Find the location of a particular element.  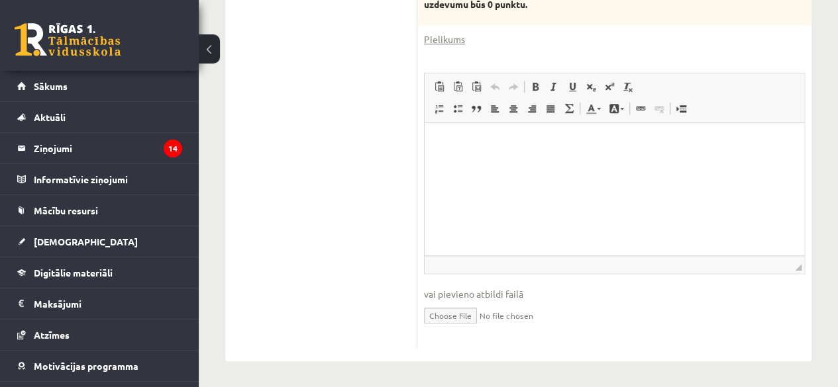

a: Motivācijas programma is located at coordinates (99, 366).